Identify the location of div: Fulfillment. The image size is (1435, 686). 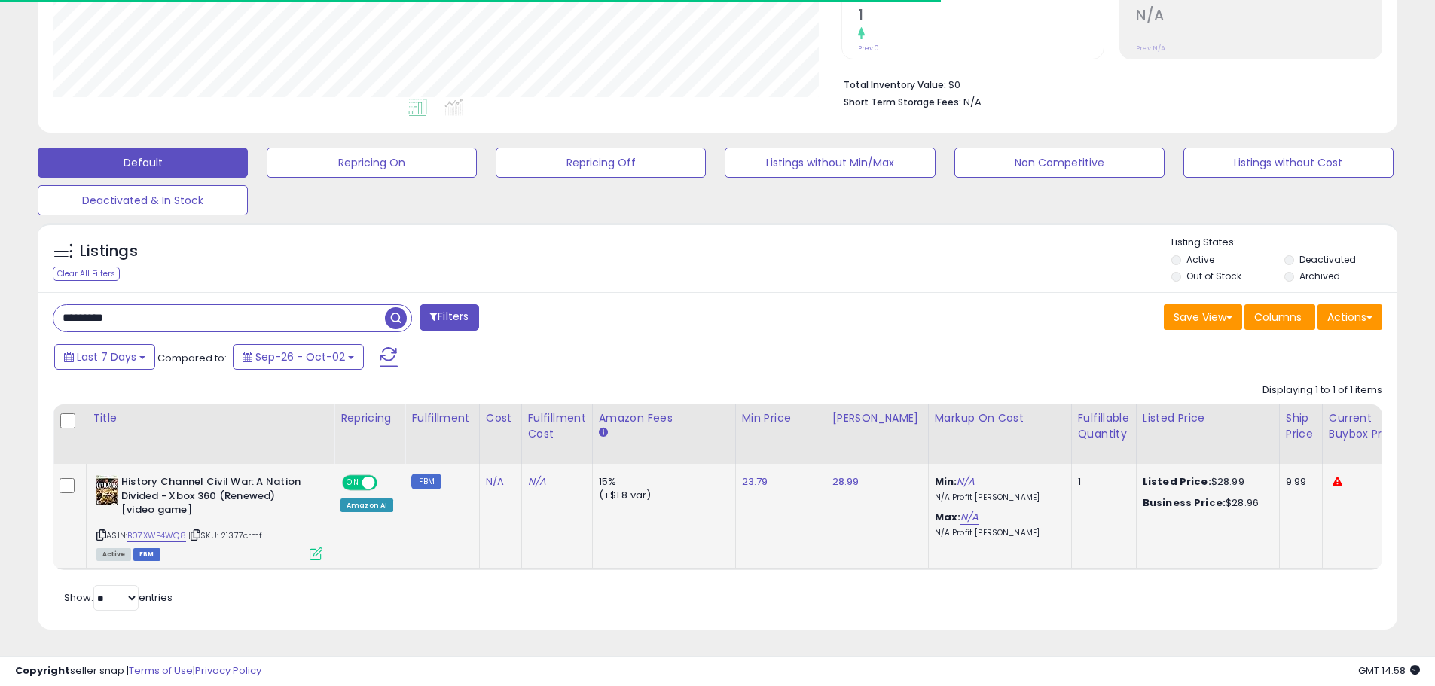
(442, 418).